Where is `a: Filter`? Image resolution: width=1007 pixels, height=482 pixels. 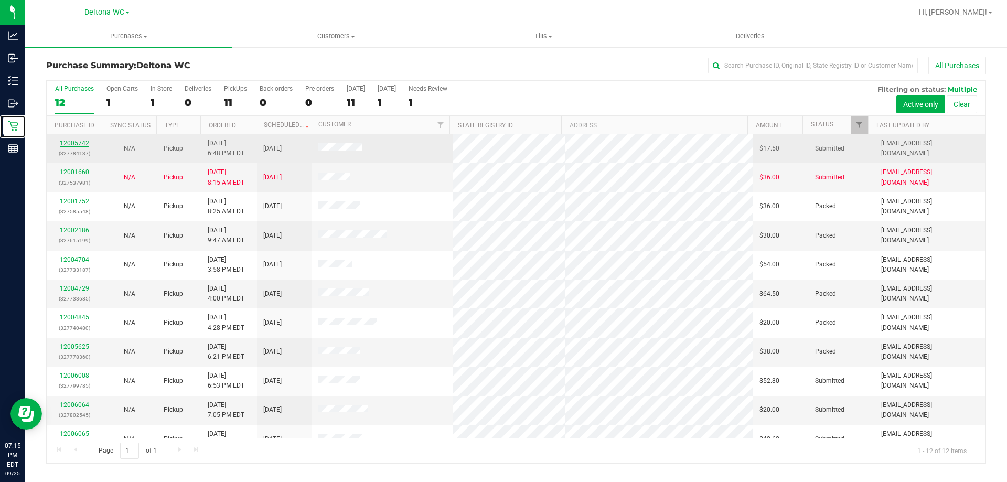 a: Filter is located at coordinates (441, 125).